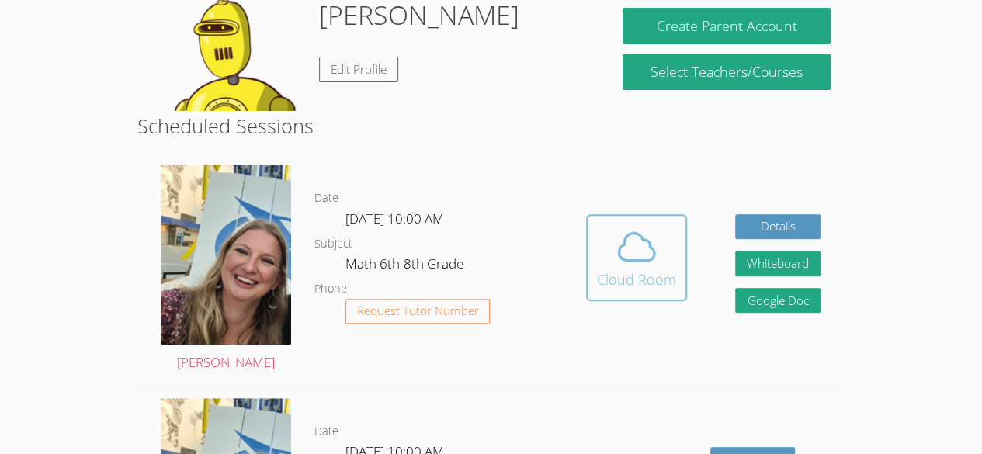 The width and height of the screenshot is (982, 454). I want to click on img: sarah.png, so click(226, 255).